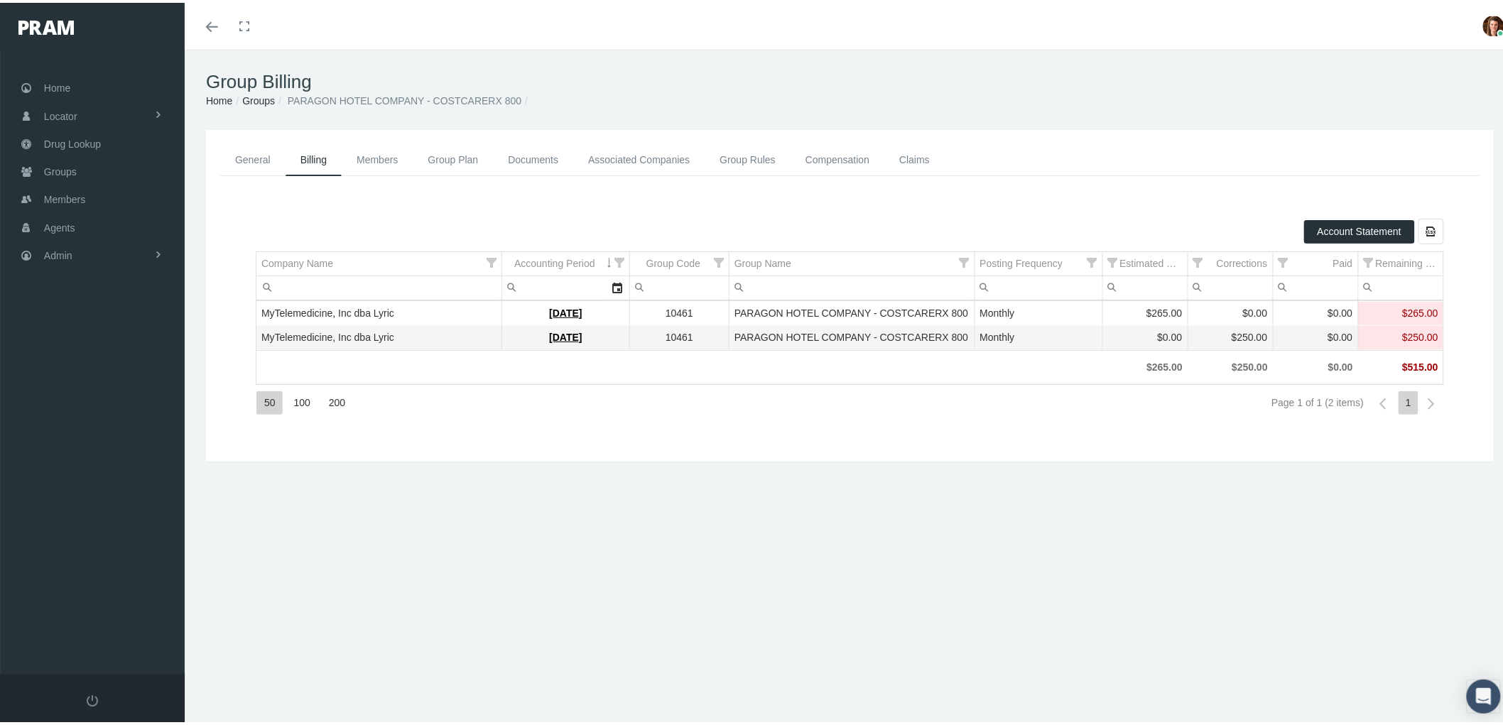 This screenshot has width=1503, height=725. Describe the element at coordinates (1484, 694) in the screenshot. I see `div: Open Intercom Messenger` at that location.